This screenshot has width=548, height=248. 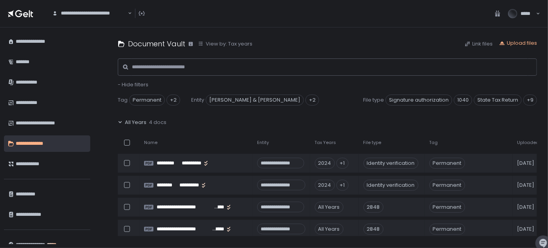 What do you see at coordinates (135, 122) in the screenshot?
I see `span: All Years` at bounding box center [135, 122].